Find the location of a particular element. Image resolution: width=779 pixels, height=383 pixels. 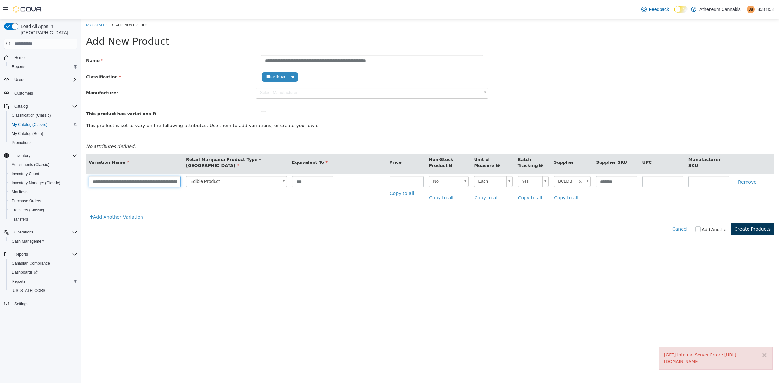

span: Supplier is located at coordinates (482, 143).